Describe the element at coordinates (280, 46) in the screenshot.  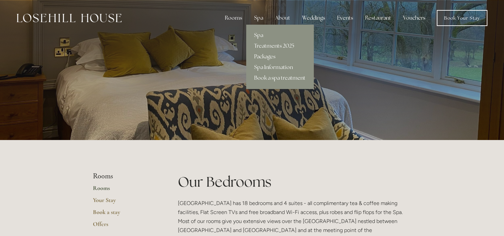
I see `a: Treatments 2025` at that location.